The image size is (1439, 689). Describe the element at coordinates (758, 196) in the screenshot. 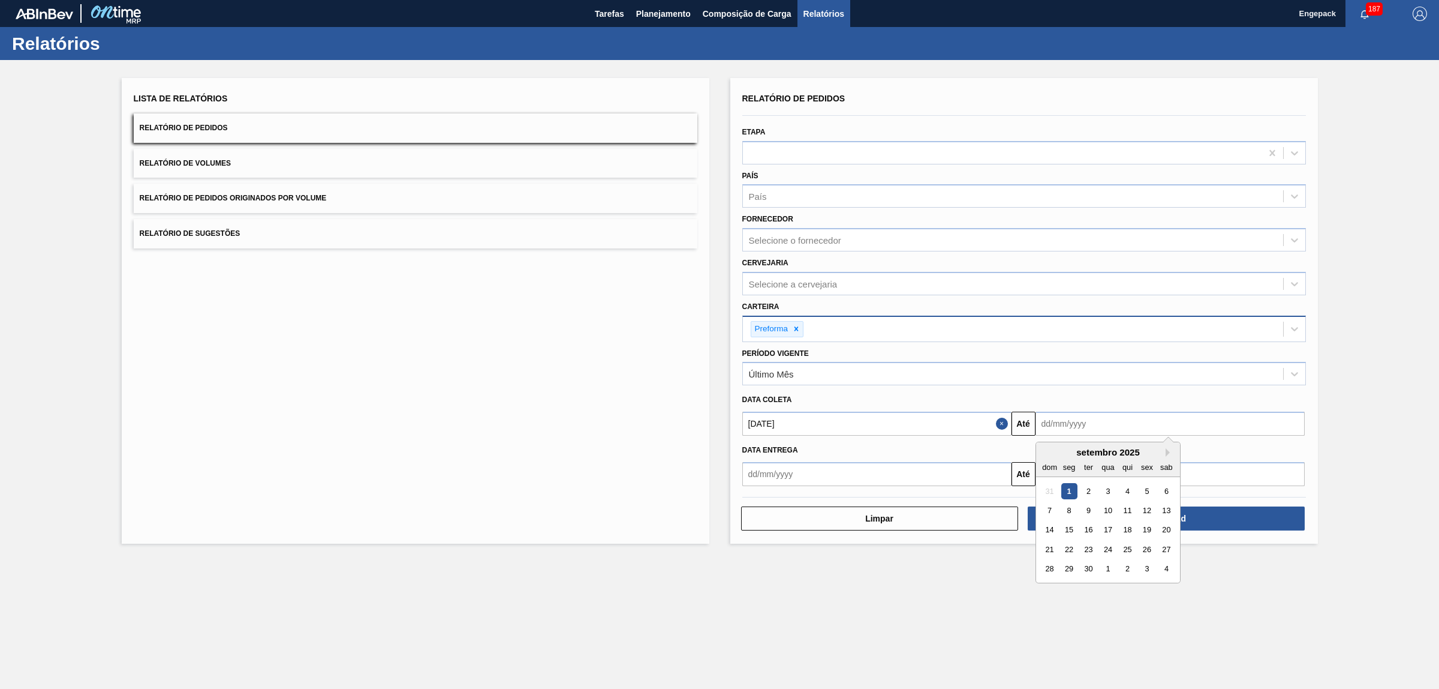

I see `div: País` at that location.